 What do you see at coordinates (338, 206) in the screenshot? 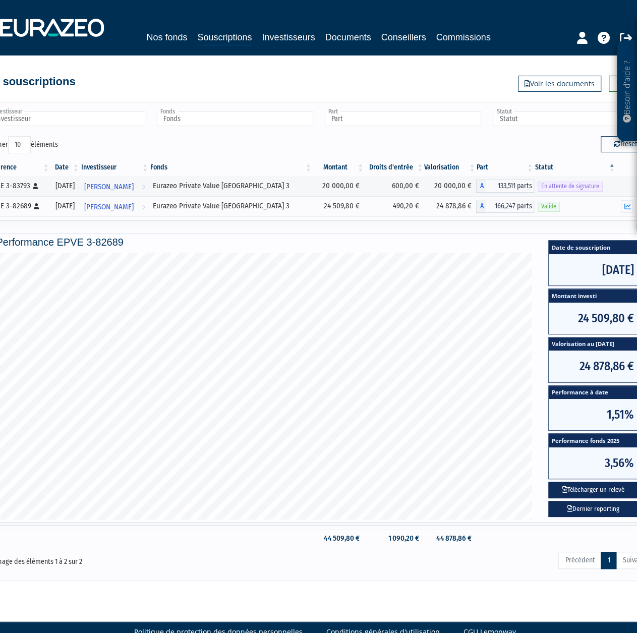
I see `td: 24 509,80 €` at bounding box center [338, 206].